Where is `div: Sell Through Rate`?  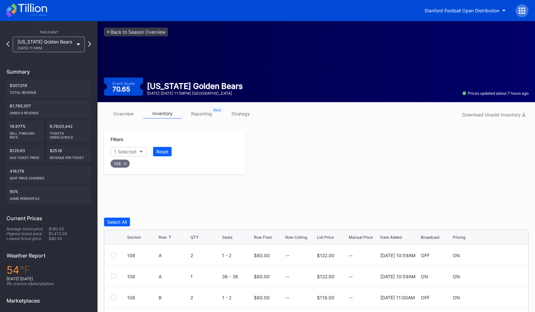 div: Sell Through Rate is located at coordinates (25, 134).